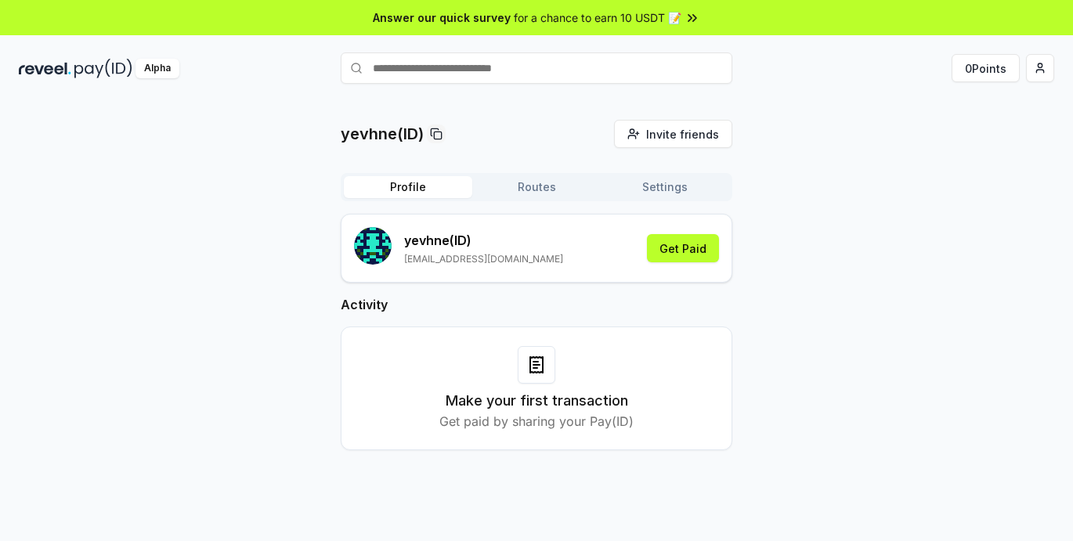  What do you see at coordinates (103, 68) in the screenshot?
I see `img: pay_id` at bounding box center [103, 68].